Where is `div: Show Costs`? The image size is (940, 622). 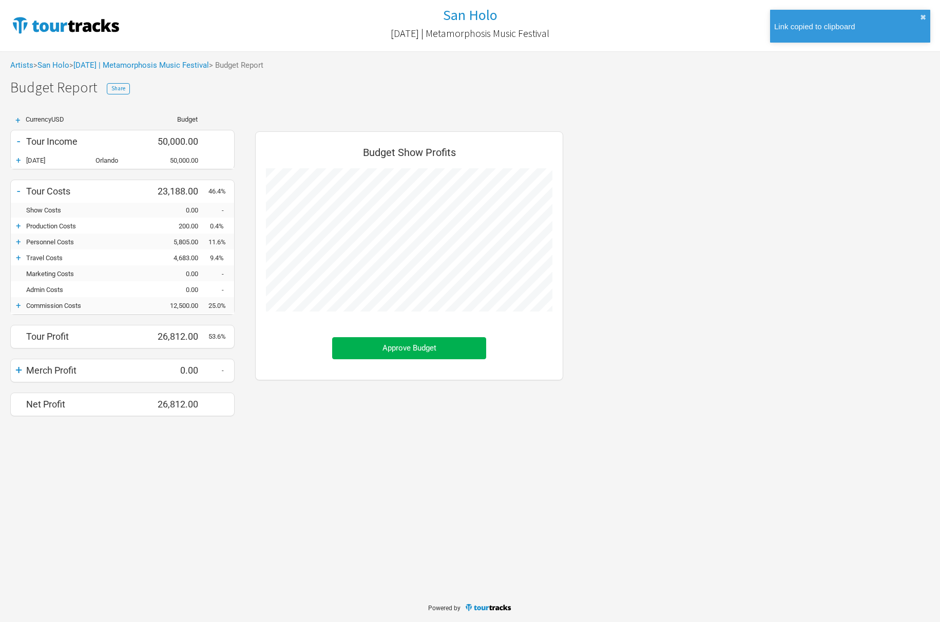 div: Show Costs is located at coordinates (86, 210).